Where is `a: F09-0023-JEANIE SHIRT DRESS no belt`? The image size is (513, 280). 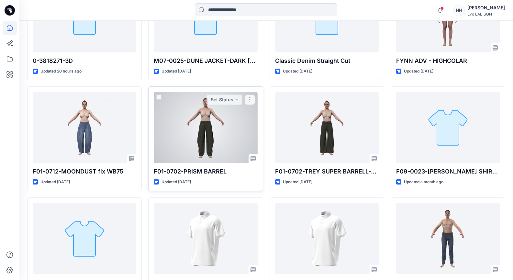
a: F09-0023-JEANIE SHIRT DRESS no belt is located at coordinates (448, 127).